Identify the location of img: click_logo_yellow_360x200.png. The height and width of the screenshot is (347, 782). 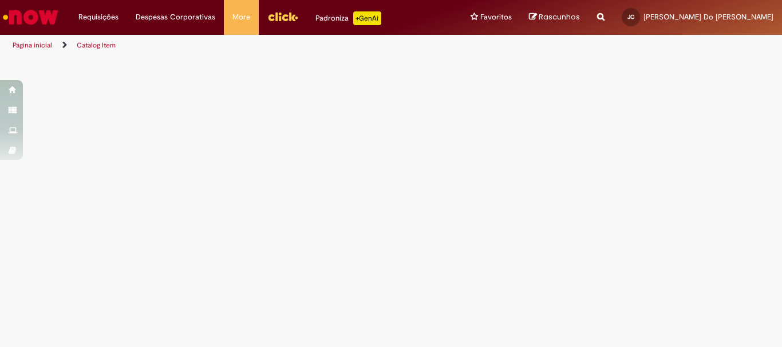
(283, 17).